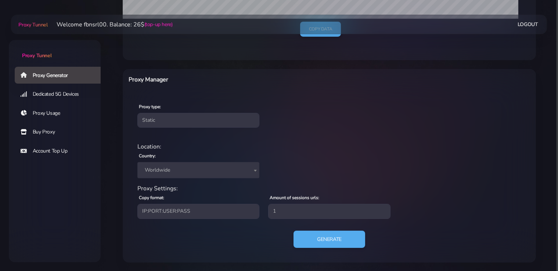 The width and height of the screenshot is (558, 271). What do you see at coordinates (329, 189) in the screenshot?
I see `div: Proxy Settings:` at bounding box center [329, 189].